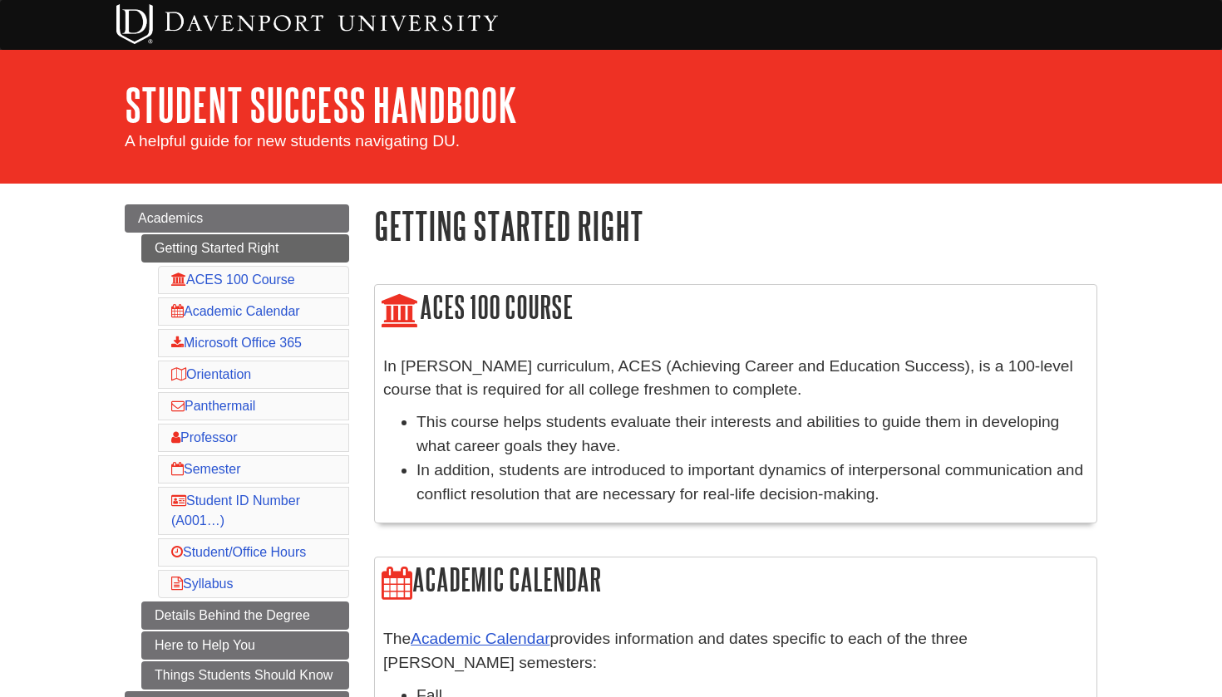  Describe the element at coordinates (213, 406) in the screenshot. I see `a: Panthermail` at that location.